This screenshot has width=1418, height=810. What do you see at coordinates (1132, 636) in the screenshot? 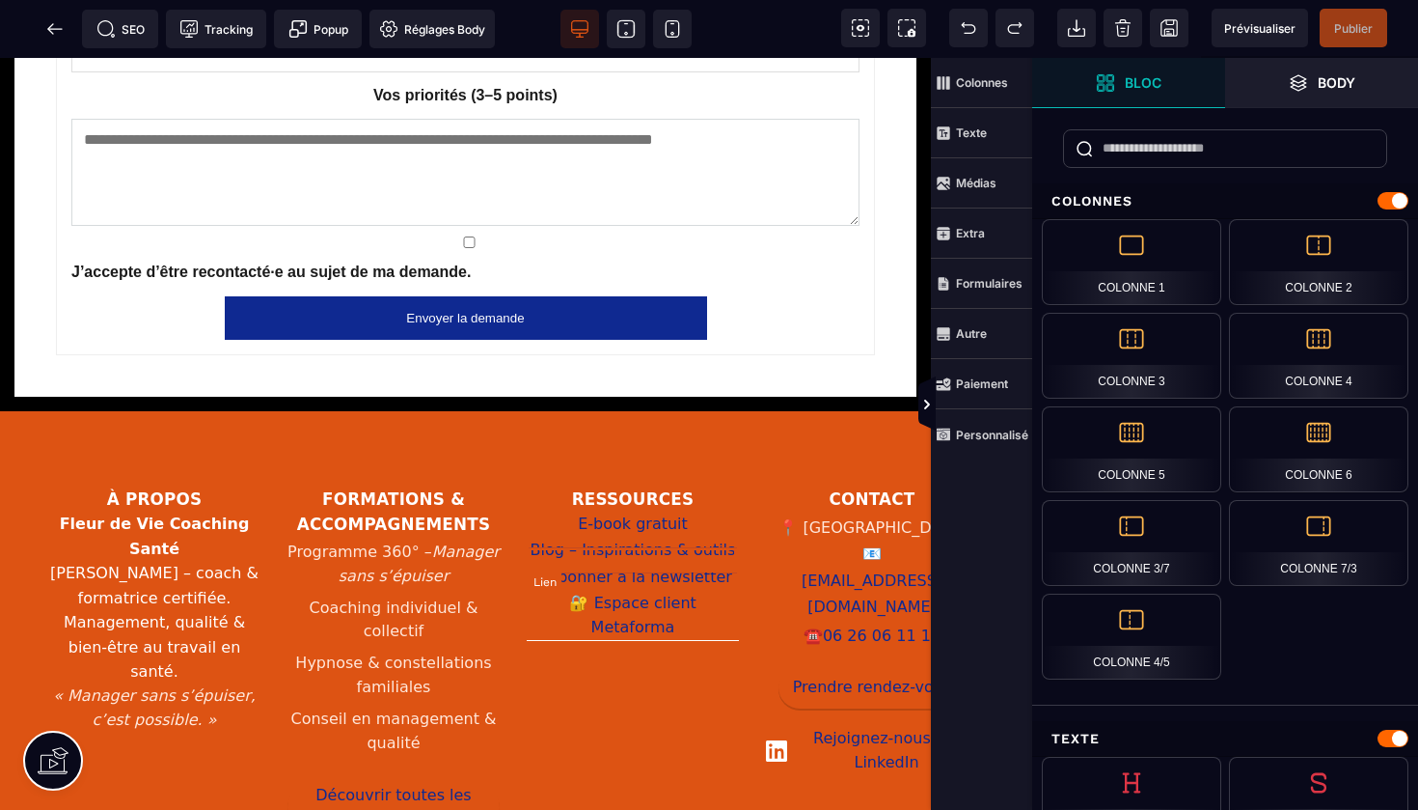
I see `div: Colonne 4/5` at bounding box center [1132, 636].